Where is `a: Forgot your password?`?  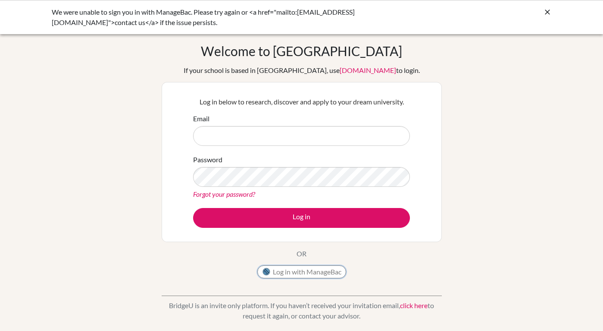
a: Forgot your password? is located at coordinates (224, 194).